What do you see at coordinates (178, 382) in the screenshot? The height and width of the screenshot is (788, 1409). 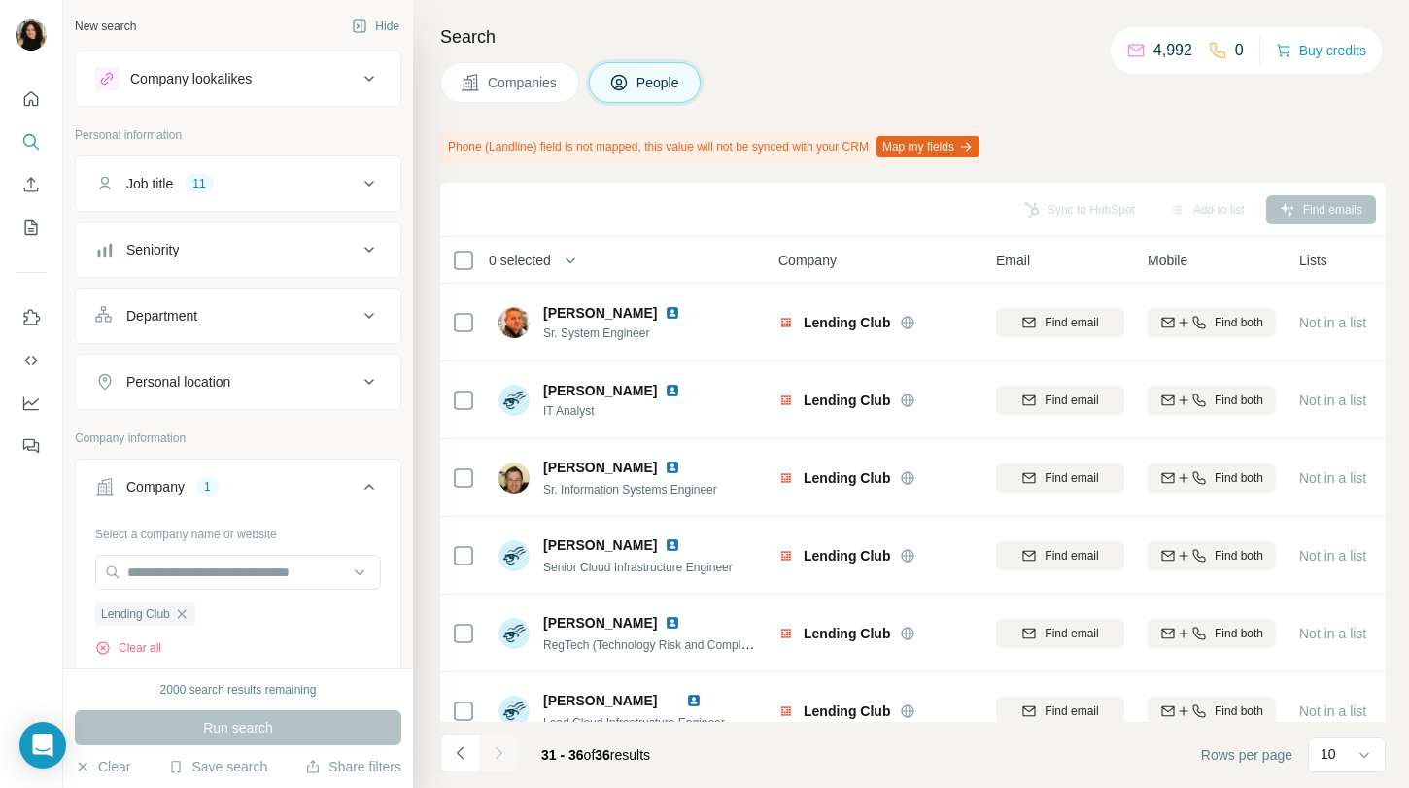 I see `div: Personal location` at bounding box center [178, 382].